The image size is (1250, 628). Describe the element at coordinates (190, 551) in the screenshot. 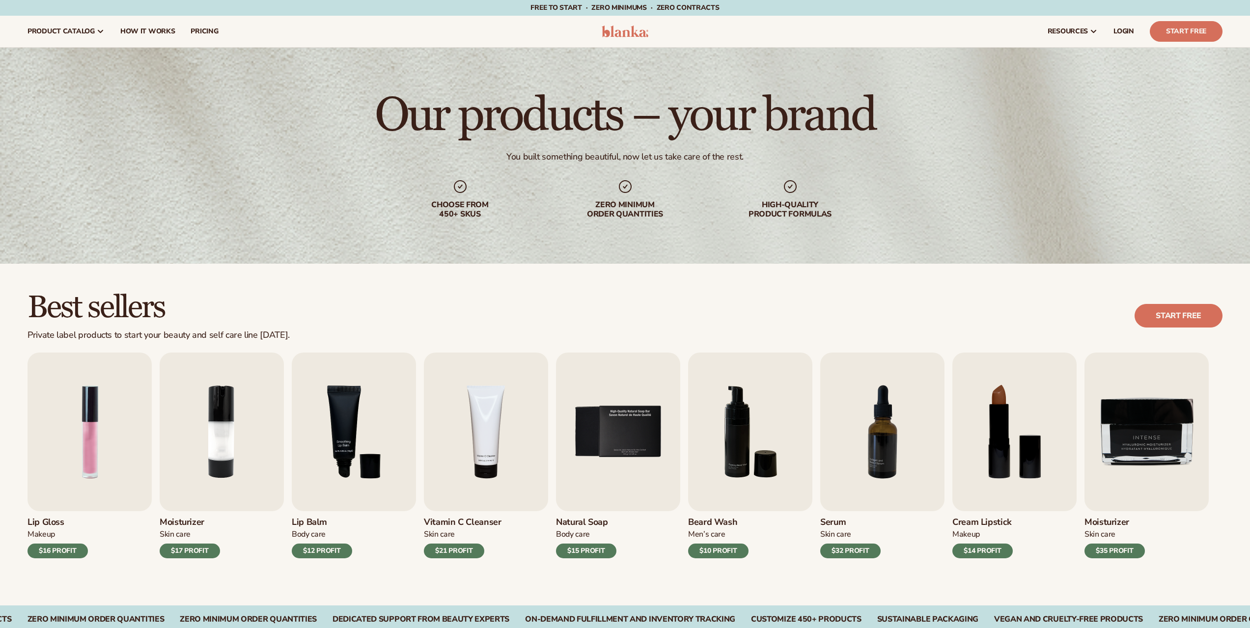

I see `div: $17 PROFIT` at that location.